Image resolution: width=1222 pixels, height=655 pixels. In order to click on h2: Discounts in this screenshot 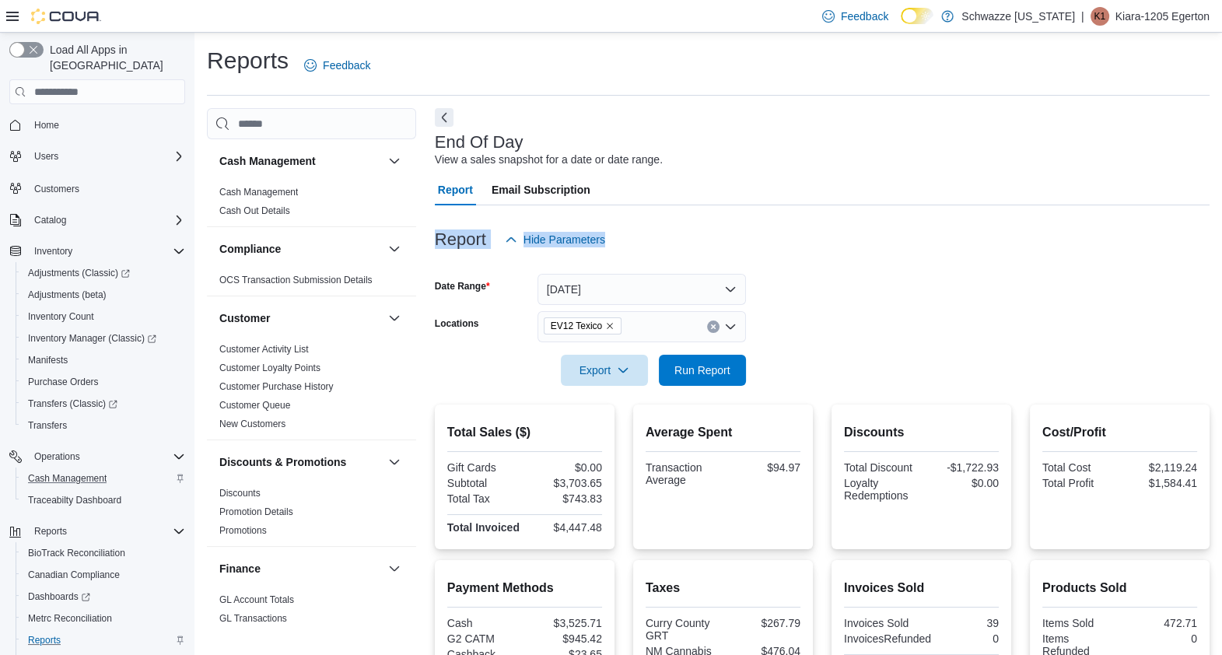, I will do `click(921, 432)`.